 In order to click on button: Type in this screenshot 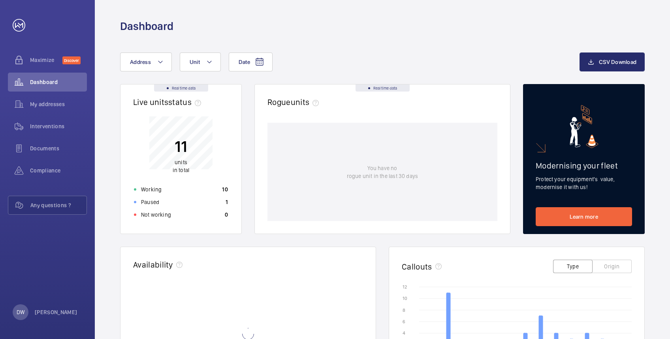, I will do `click(573, 267)`.